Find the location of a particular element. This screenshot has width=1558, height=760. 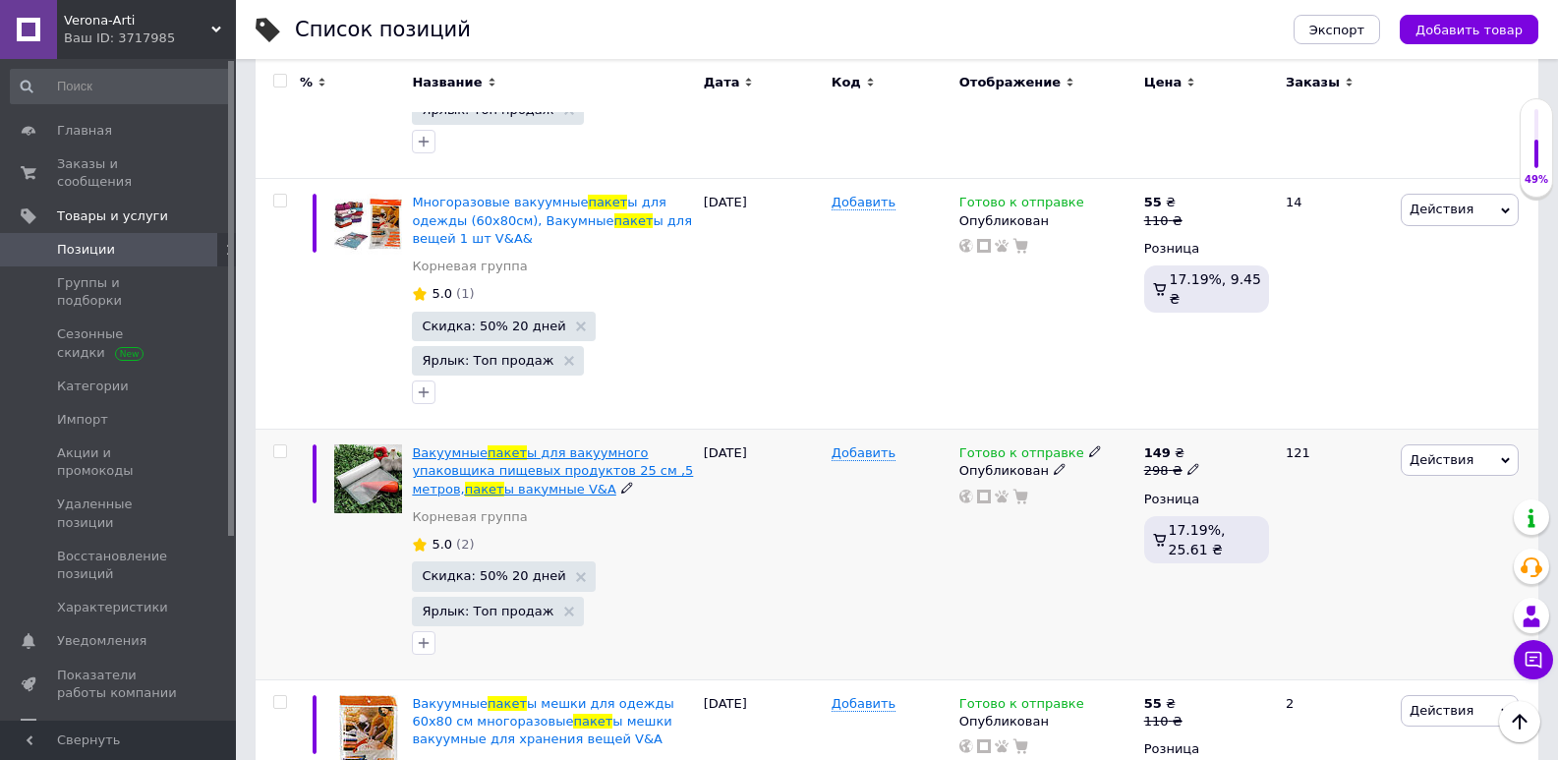

span: Сезонные скидки is located at coordinates (119, 343).